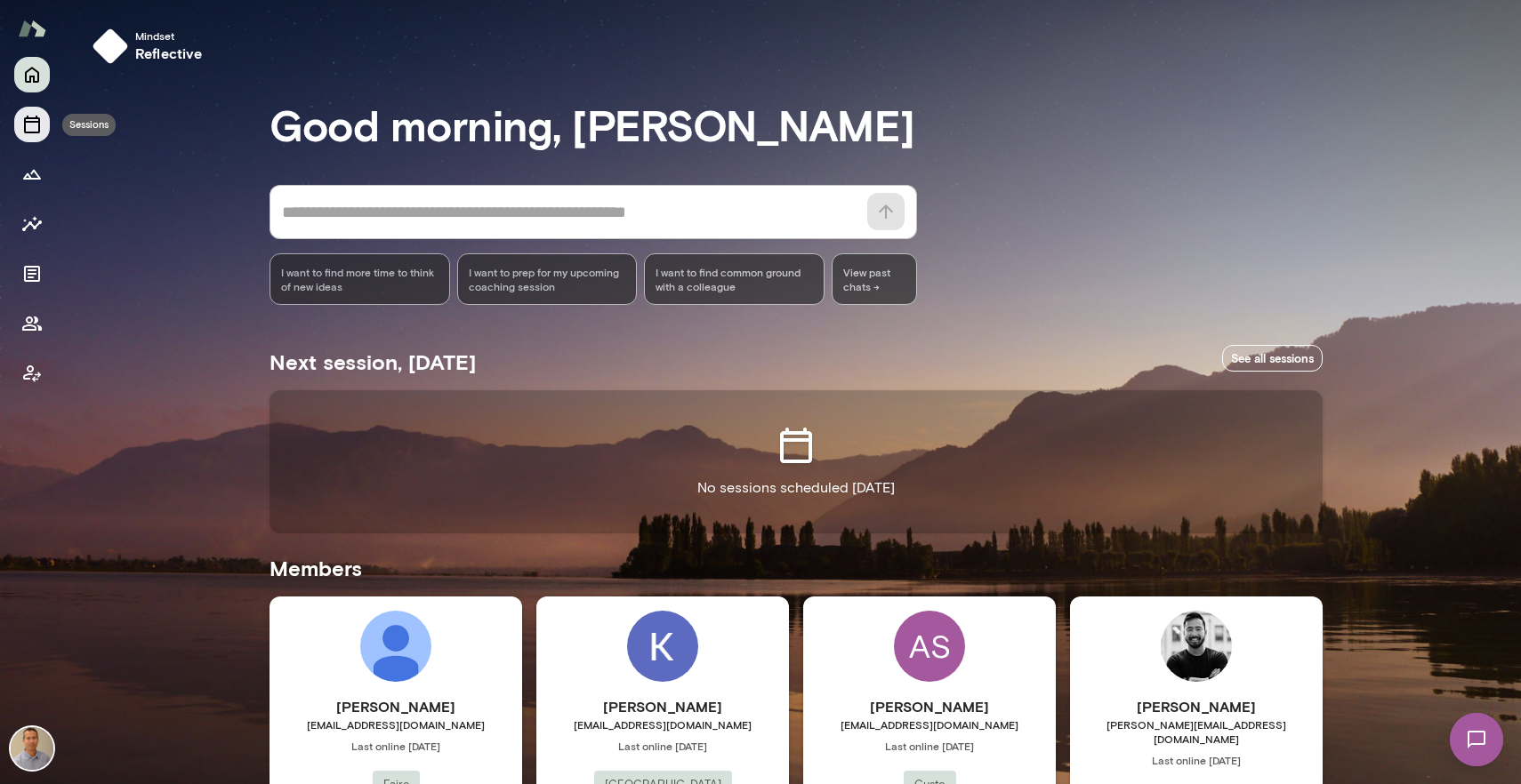 The image size is (1521, 784). I want to click on a: See all sessions, so click(1272, 358).